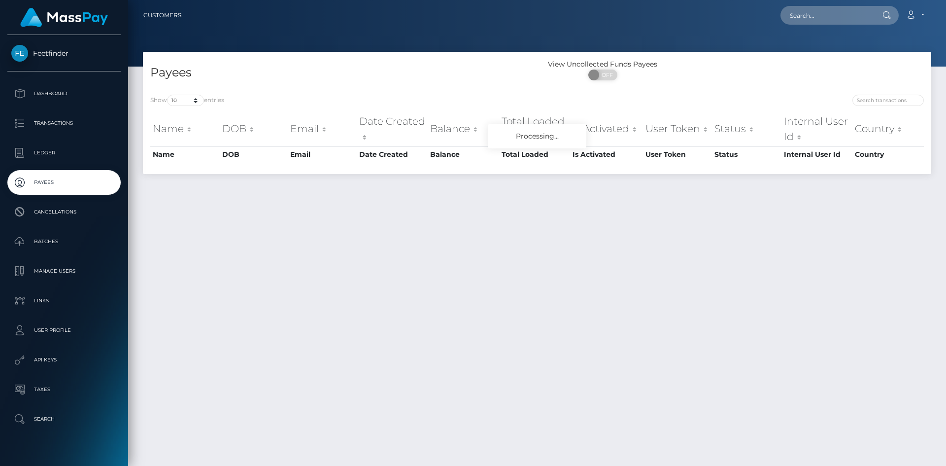 This screenshot has width=946, height=466. Describe the element at coordinates (64, 182) in the screenshot. I see `a: Payees` at that location.